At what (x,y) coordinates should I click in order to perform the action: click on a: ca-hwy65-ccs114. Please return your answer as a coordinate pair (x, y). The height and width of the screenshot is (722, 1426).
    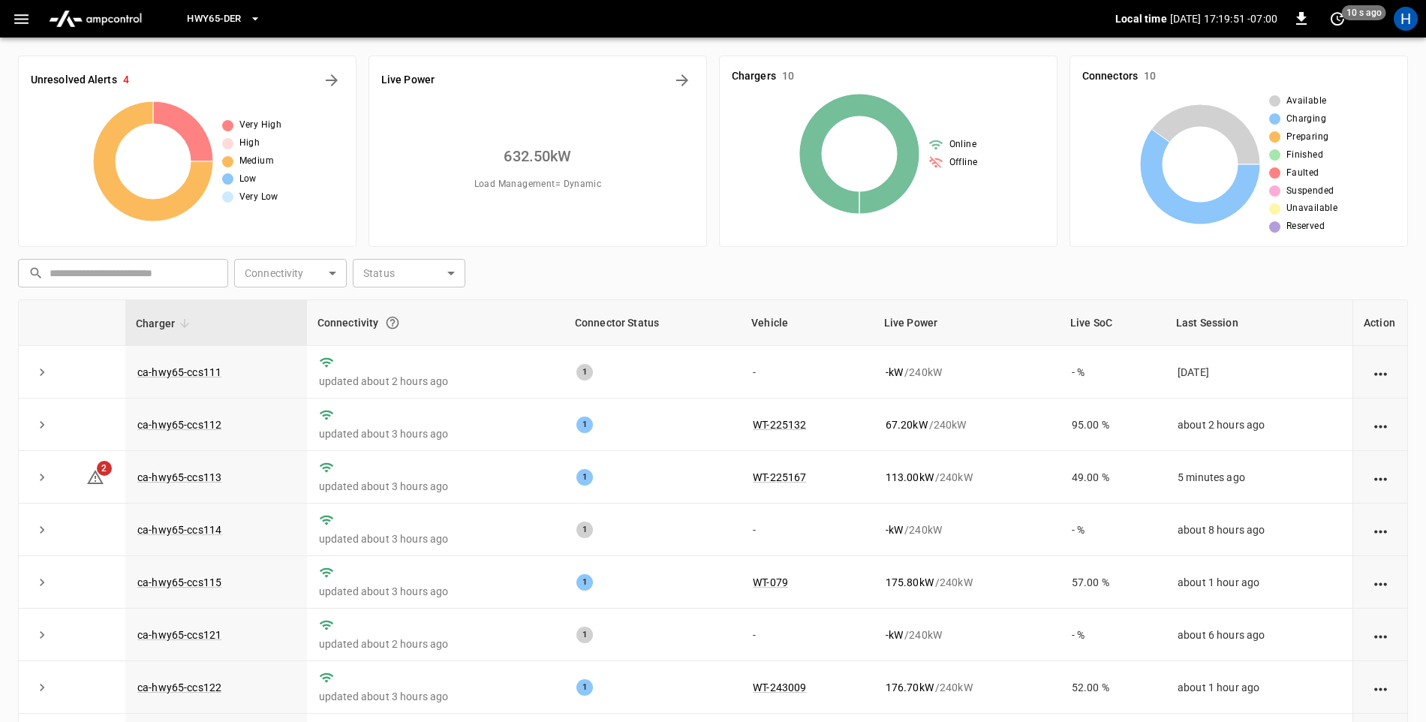
    Looking at the image, I should click on (179, 530).